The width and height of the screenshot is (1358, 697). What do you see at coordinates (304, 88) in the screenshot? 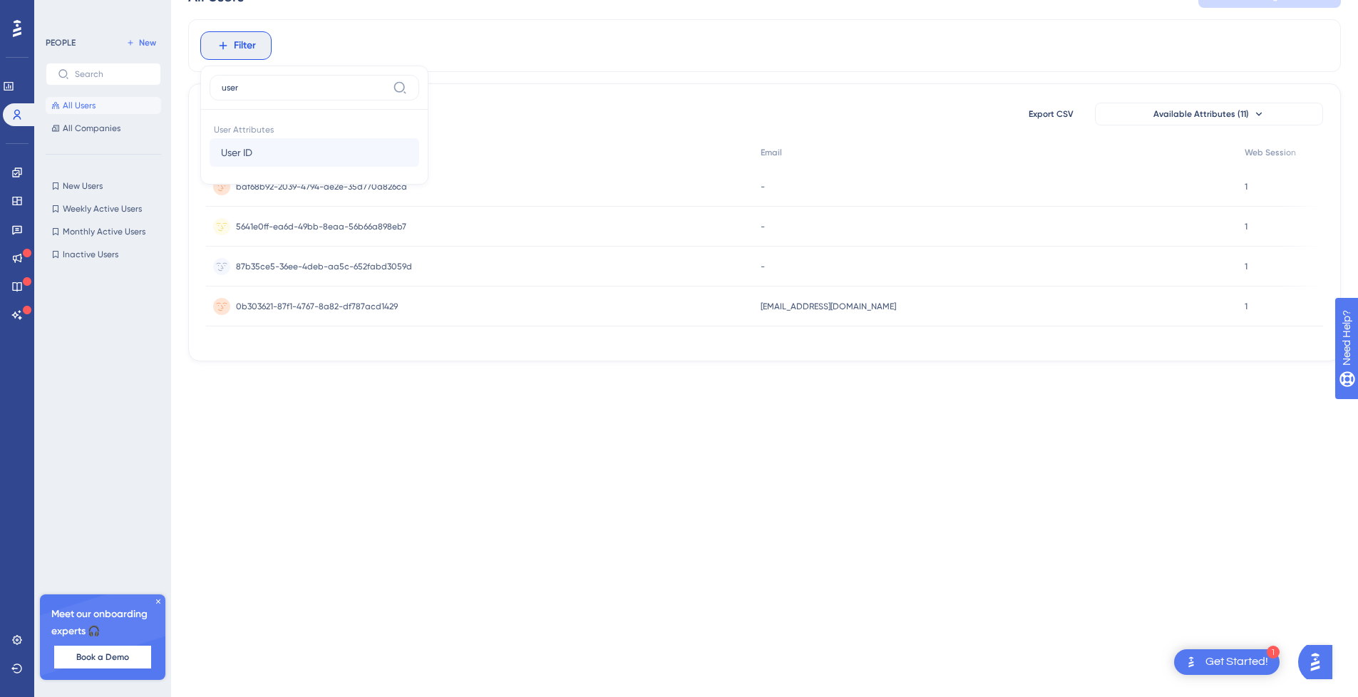
I see `input: Type the value` at bounding box center [304, 88].